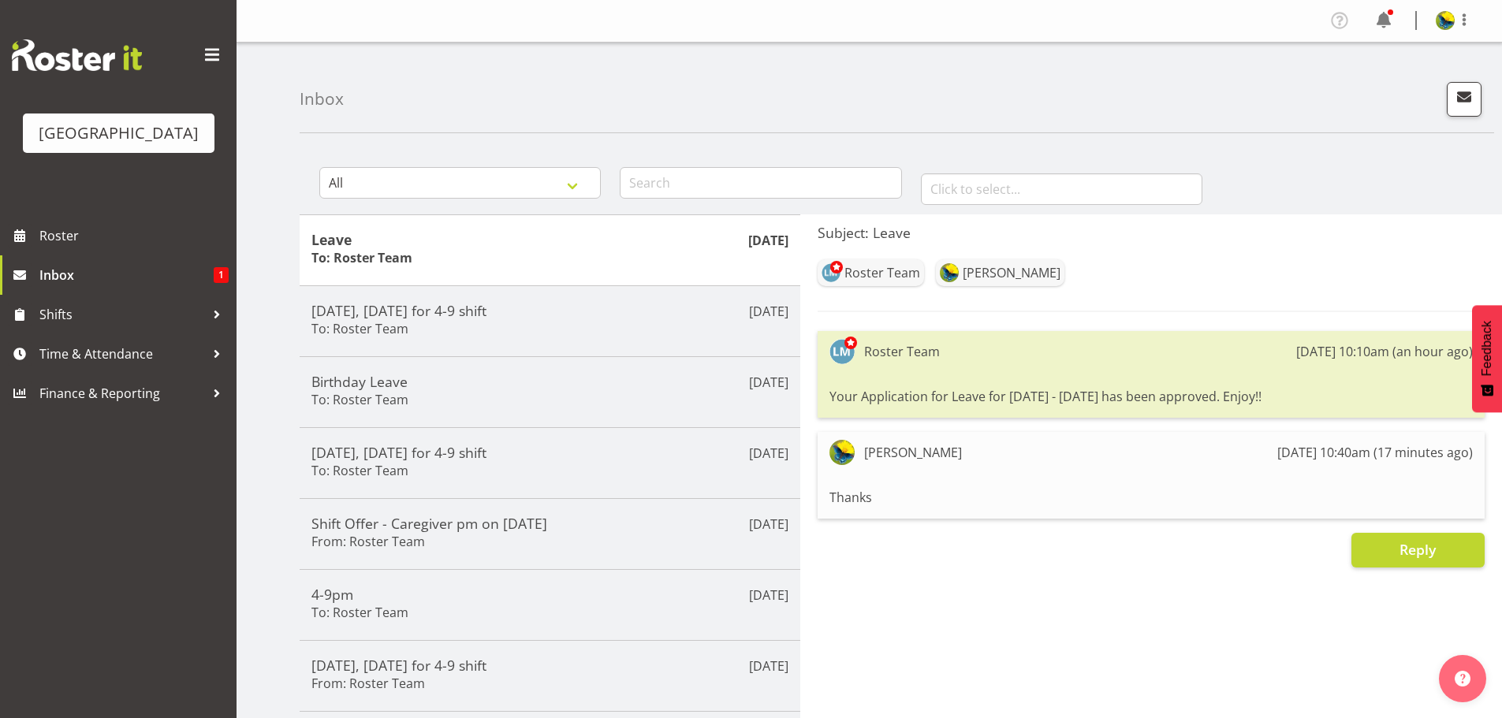  I want to click on h4: Inbox, so click(322, 99).